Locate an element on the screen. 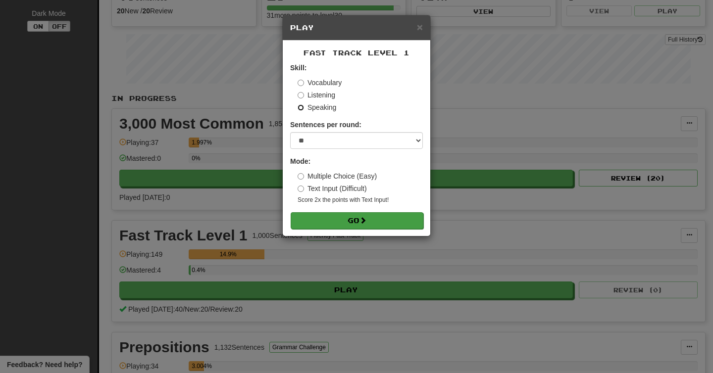 The image size is (713, 373). strong: Mode: is located at coordinates (300, 161).